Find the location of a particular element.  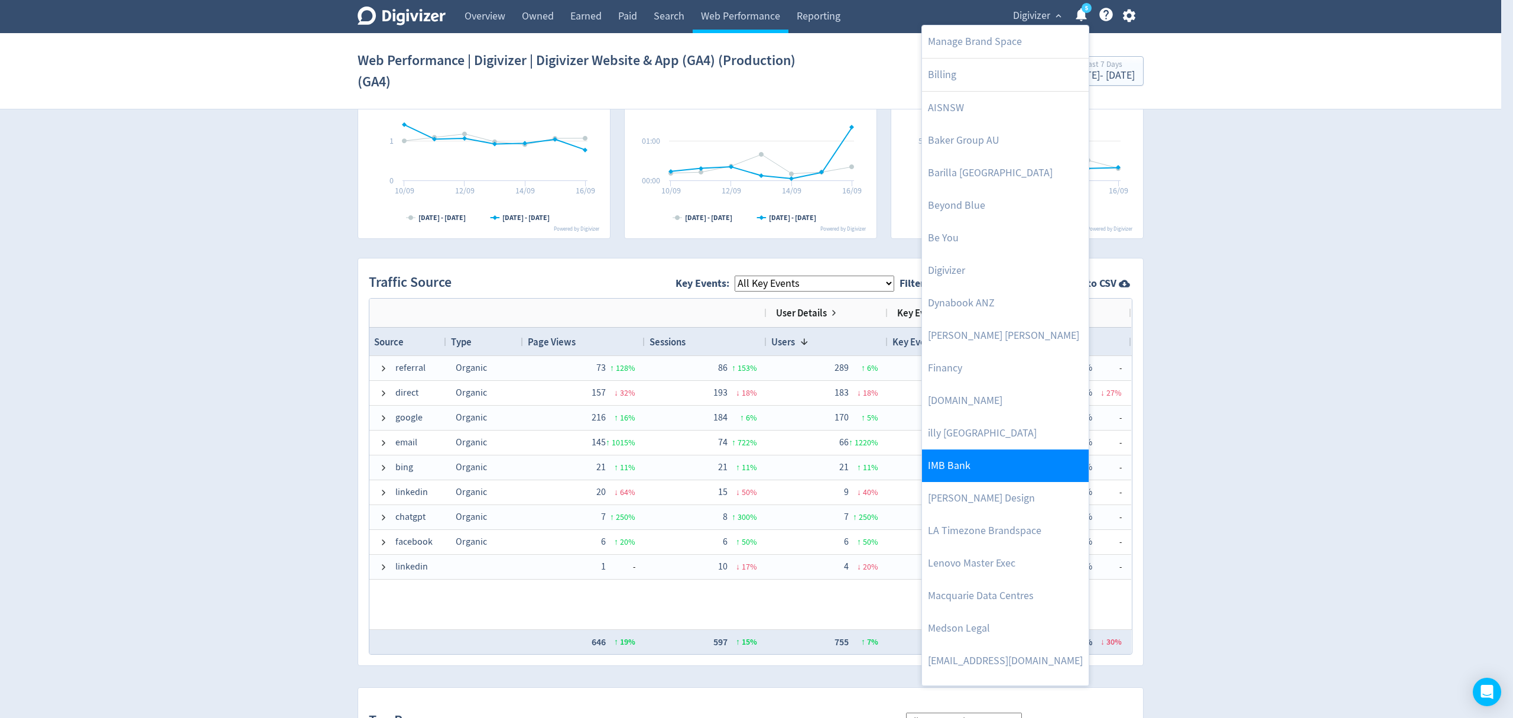

a: LA Timezone Brandspace is located at coordinates (1006, 530).